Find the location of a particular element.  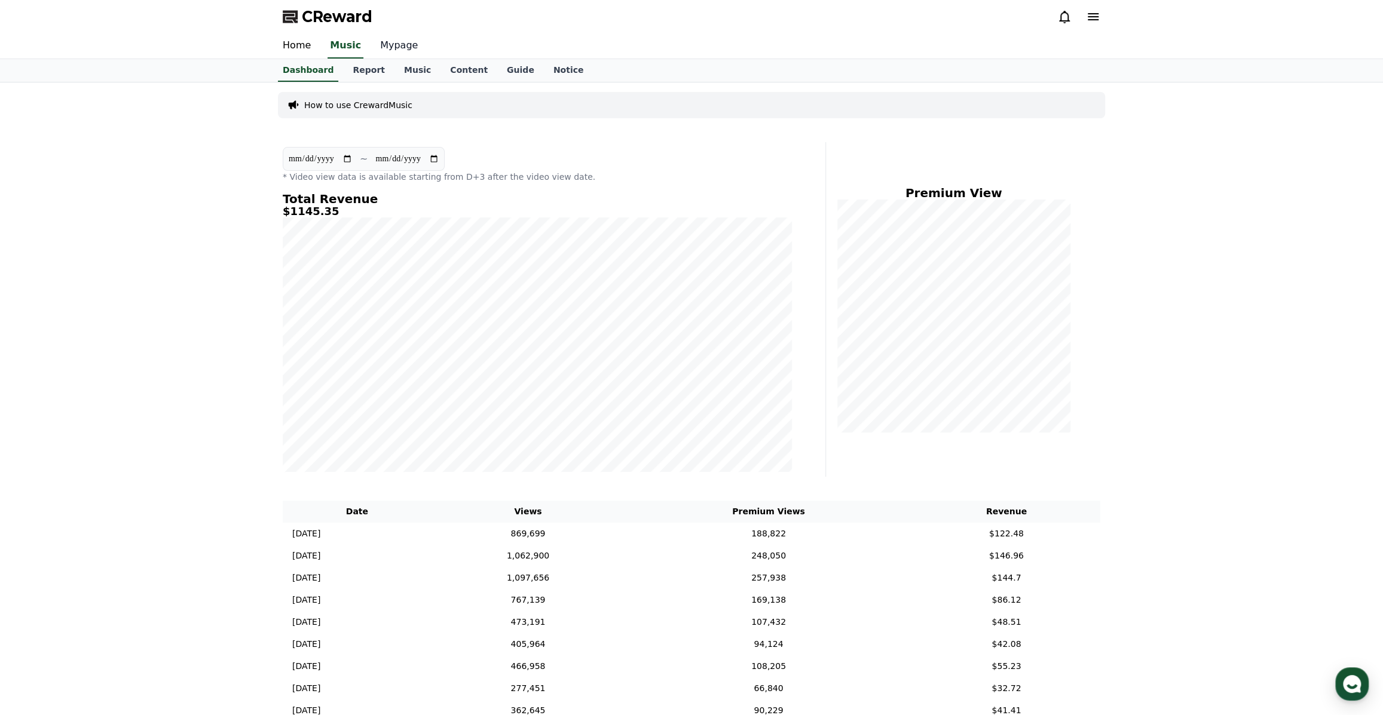

td: $32.72 is located at coordinates (1006, 688).